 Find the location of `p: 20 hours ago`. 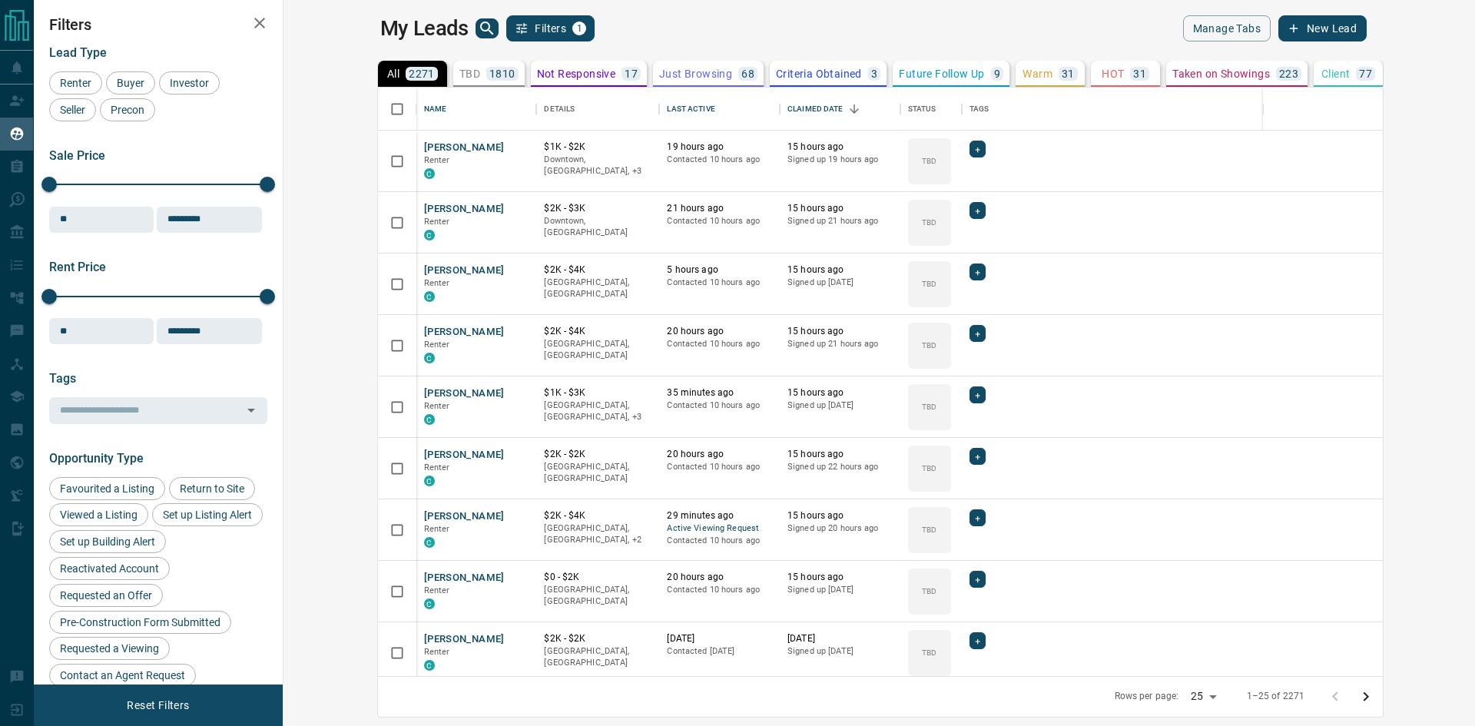

p: 20 hours ago is located at coordinates (719, 454).